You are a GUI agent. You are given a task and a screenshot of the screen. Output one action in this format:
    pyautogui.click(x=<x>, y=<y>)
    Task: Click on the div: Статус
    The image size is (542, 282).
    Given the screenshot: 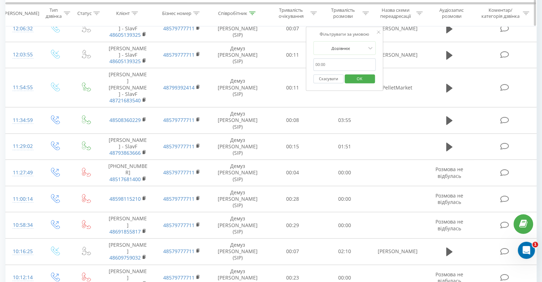 What is the action you would take?
    pyautogui.click(x=85, y=13)
    